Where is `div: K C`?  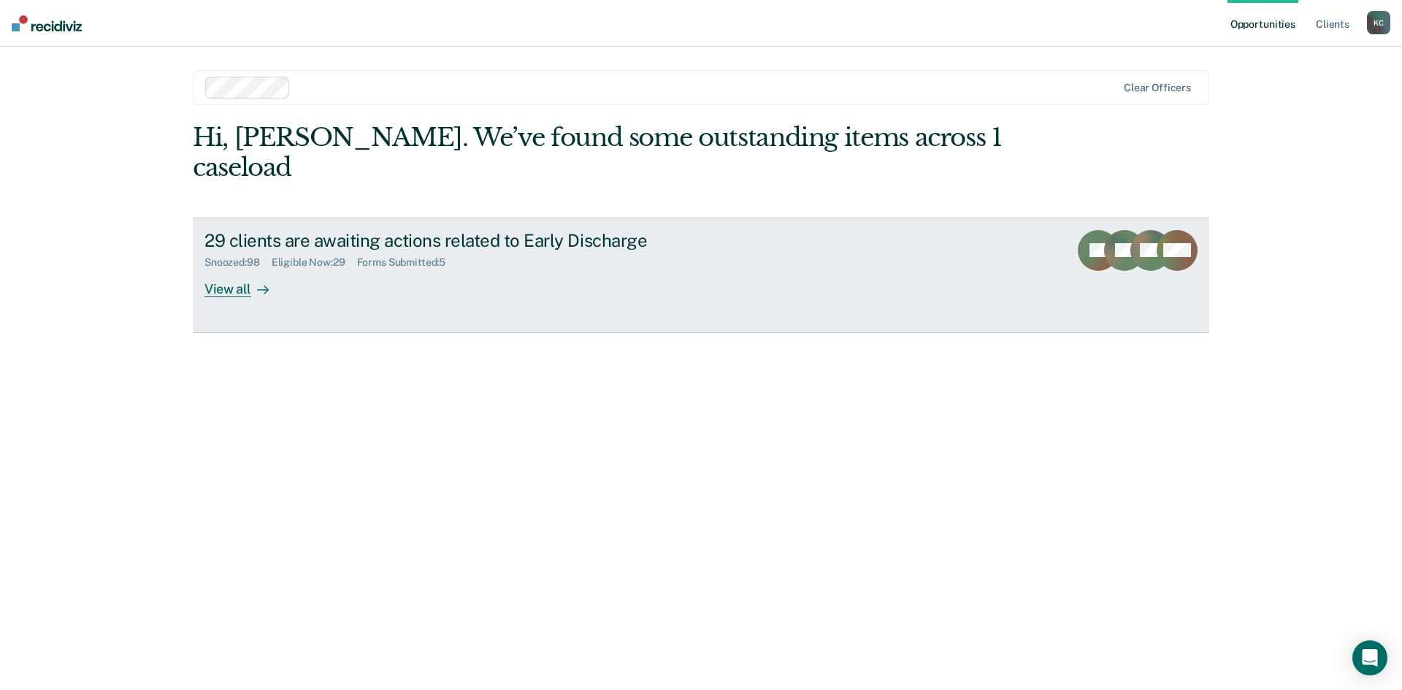 div: K C is located at coordinates (1379, 23).